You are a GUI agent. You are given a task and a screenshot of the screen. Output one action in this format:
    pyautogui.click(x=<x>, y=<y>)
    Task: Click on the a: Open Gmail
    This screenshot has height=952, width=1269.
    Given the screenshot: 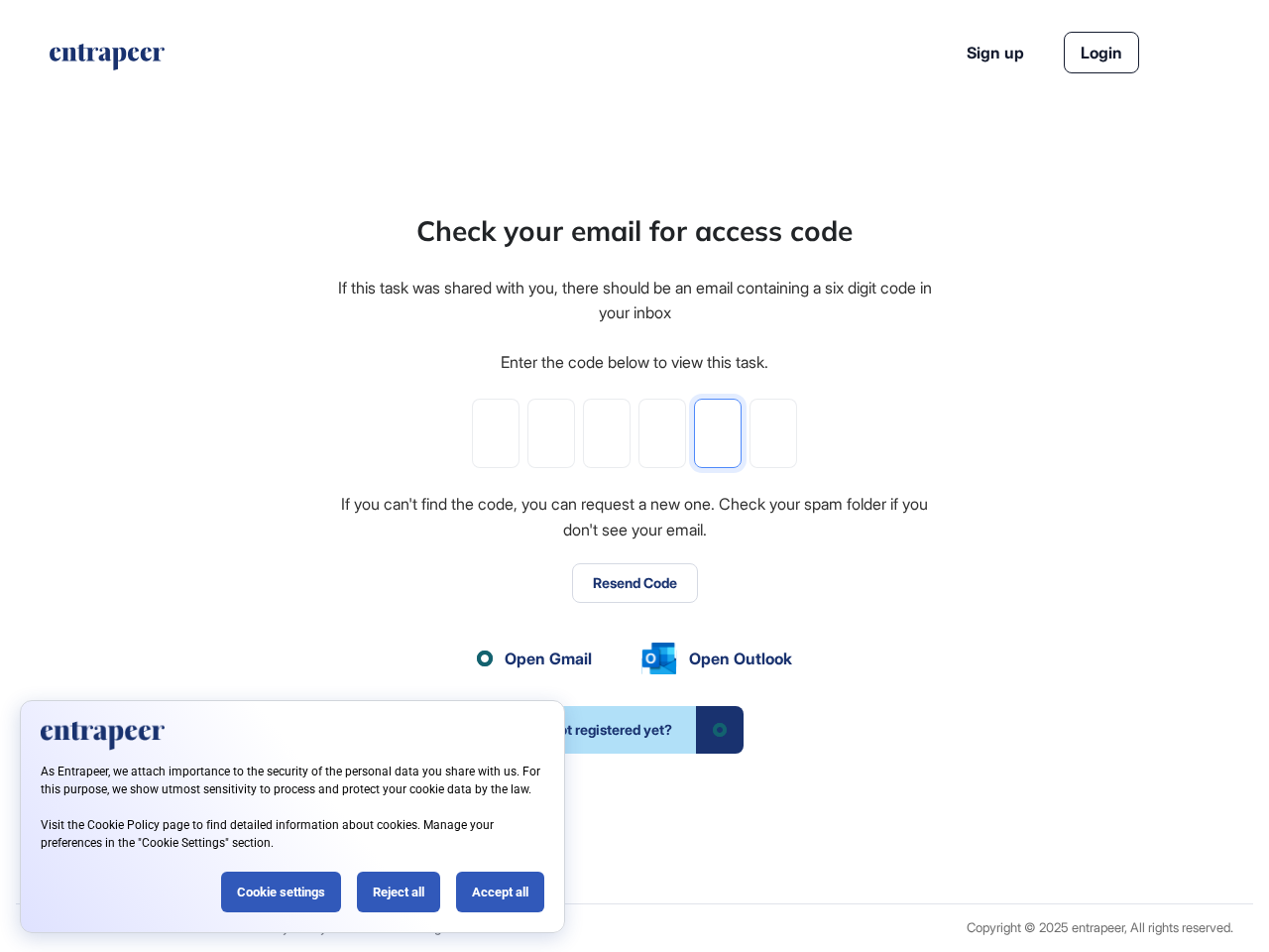 What is the action you would take?
    pyautogui.click(x=534, y=658)
    